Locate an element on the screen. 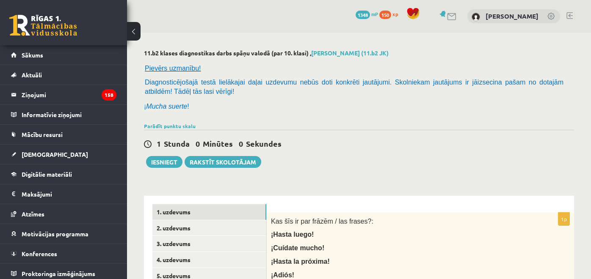  span: Mācību resursi is located at coordinates (42, 135).